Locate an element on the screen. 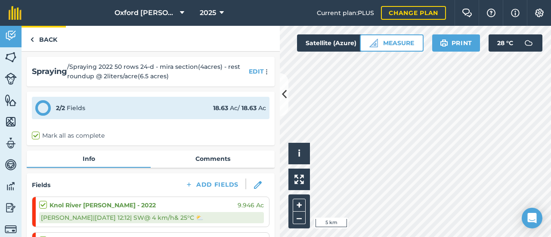  span: Current plan : PLUS is located at coordinates (345, 13).